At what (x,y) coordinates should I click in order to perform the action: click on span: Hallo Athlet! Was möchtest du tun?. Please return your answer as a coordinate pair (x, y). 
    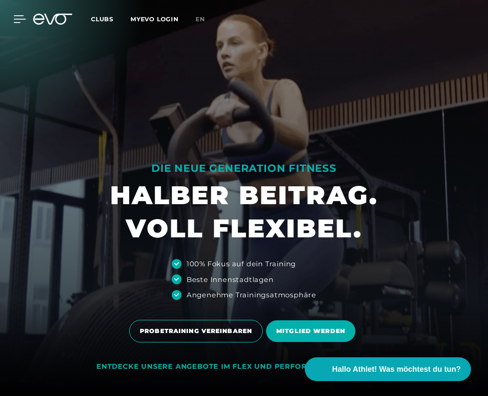
    Looking at the image, I should click on (396, 369).